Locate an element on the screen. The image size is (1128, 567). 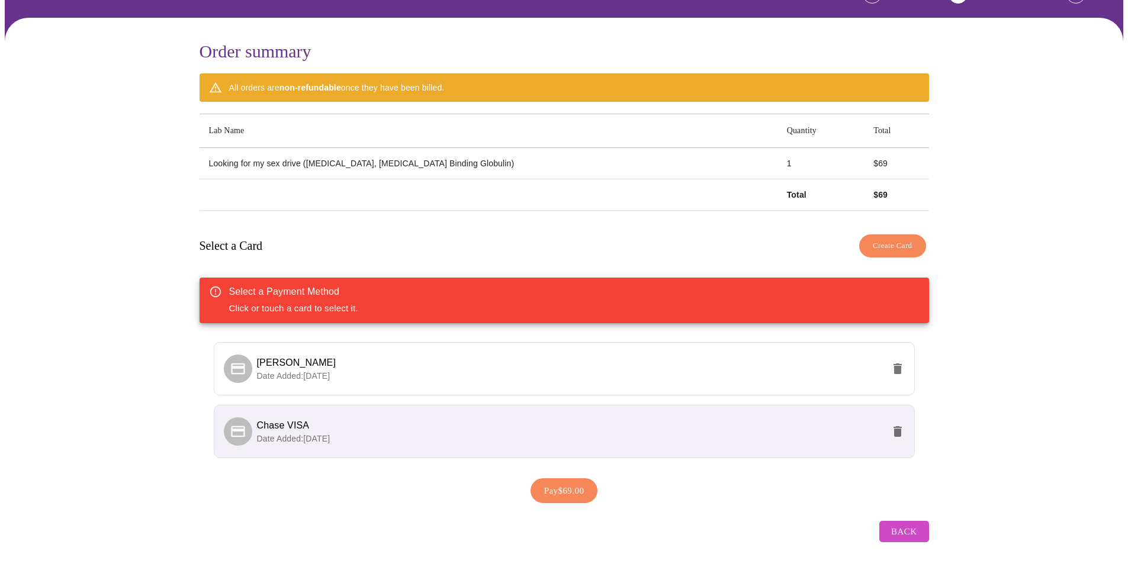
strong: $ 69 is located at coordinates (880, 195).